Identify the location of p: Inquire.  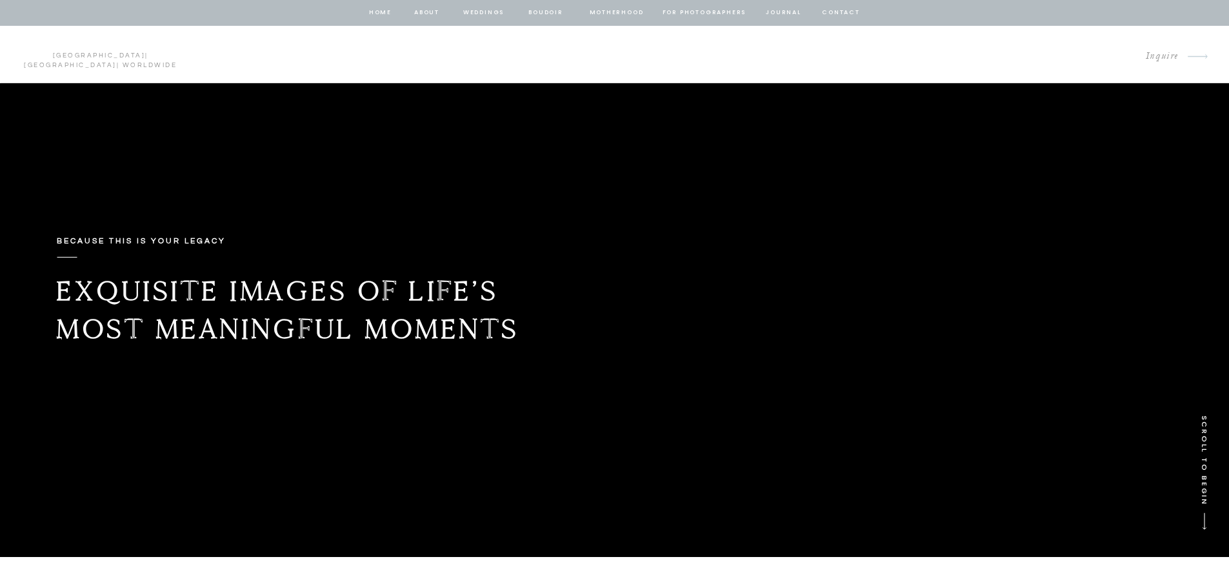
(1156, 56).